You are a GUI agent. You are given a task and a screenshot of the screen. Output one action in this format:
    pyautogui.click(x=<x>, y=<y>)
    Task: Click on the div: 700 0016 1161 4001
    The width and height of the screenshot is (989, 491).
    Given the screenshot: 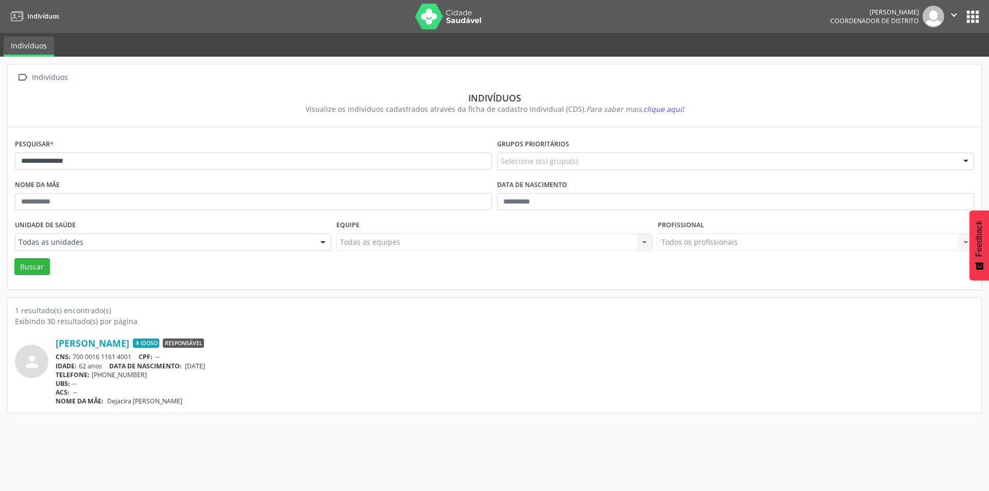 What is the action you would take?
    pyautogui.click(x=515, y=357)
    